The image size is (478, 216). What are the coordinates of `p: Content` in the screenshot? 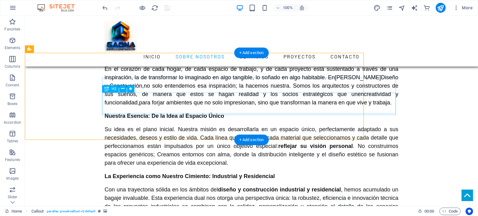 It's located at (12, 85).